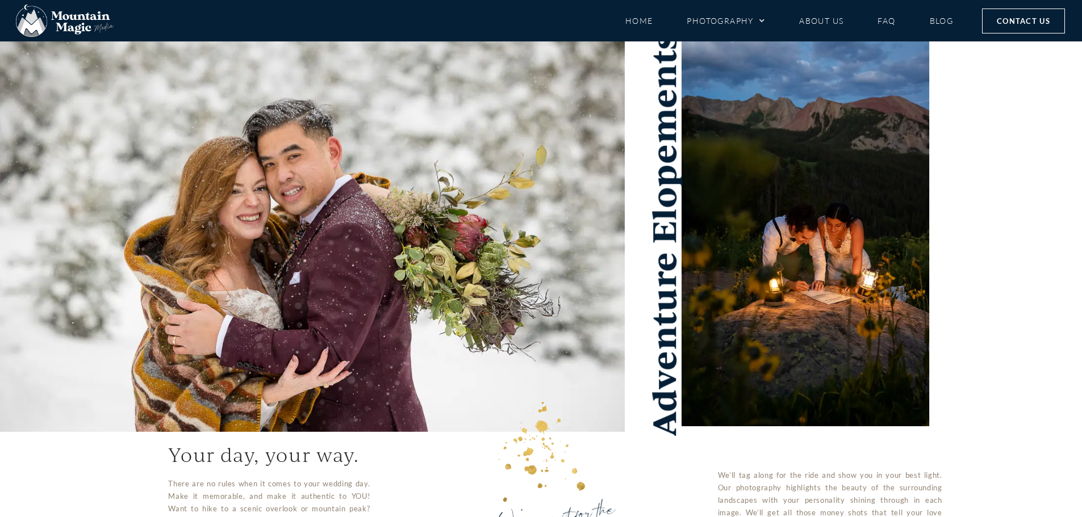 The image size is (1082, 517). Describe the element at coordinates (941, 20) in the screenshot. I see `a: Blog` at that location.